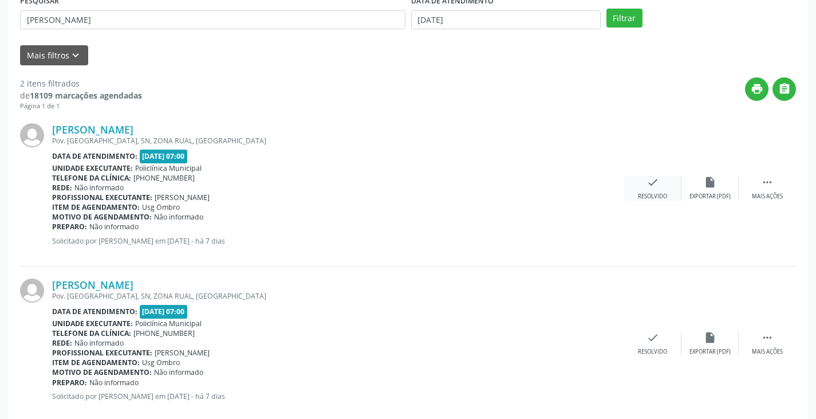  I want to click on i: keyboard_arrow_down, so click(76, 56).